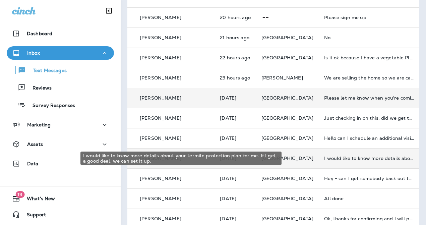 The image size is (426, 225). Describe the element at coordinates (60, 164) in the screenshot. I see `button: Data` at that location.